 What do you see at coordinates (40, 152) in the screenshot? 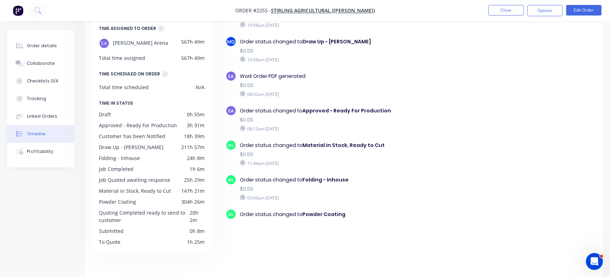
I see `div: Profitability` at bounding box center [40, 152].